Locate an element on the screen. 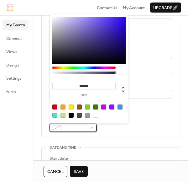 This screenshot has height=182, width=188. img: logo is located at coordinates (10, 8).